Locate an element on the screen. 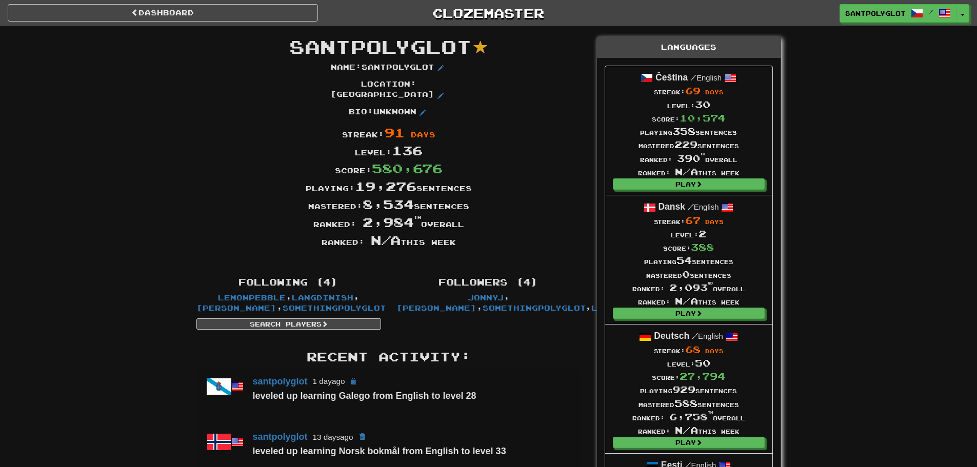 The width and height of the screenshot is (977, 467). span: 69 is located at coordinates (693, 91).